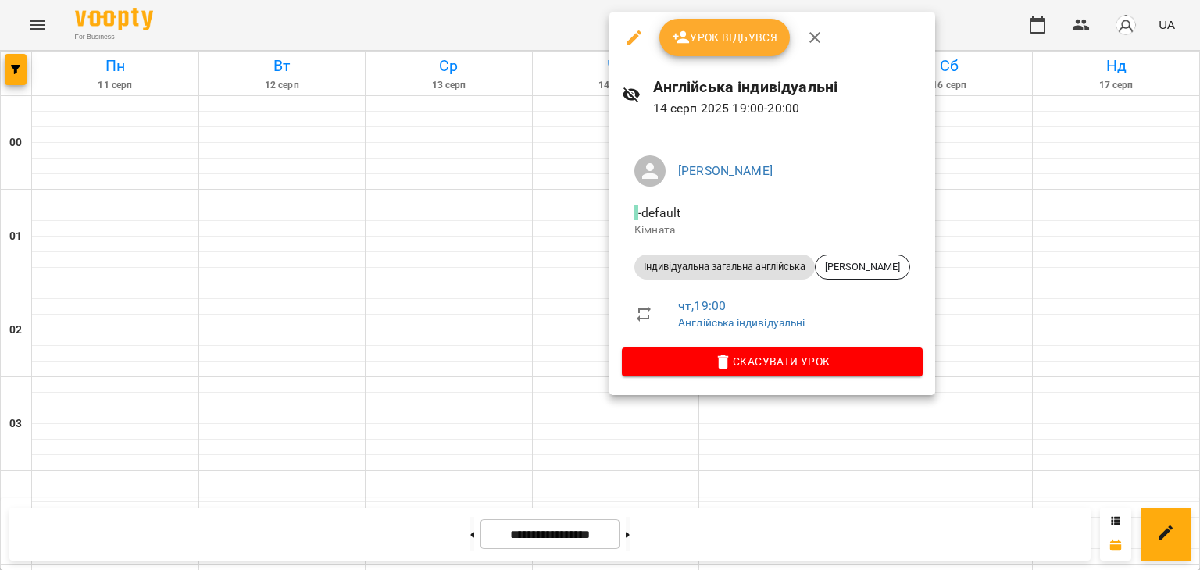  What do you see at coordinates (725, 38) in the screenshot?
I see `button: Урок відбувся` at bounding box center [725, 38].